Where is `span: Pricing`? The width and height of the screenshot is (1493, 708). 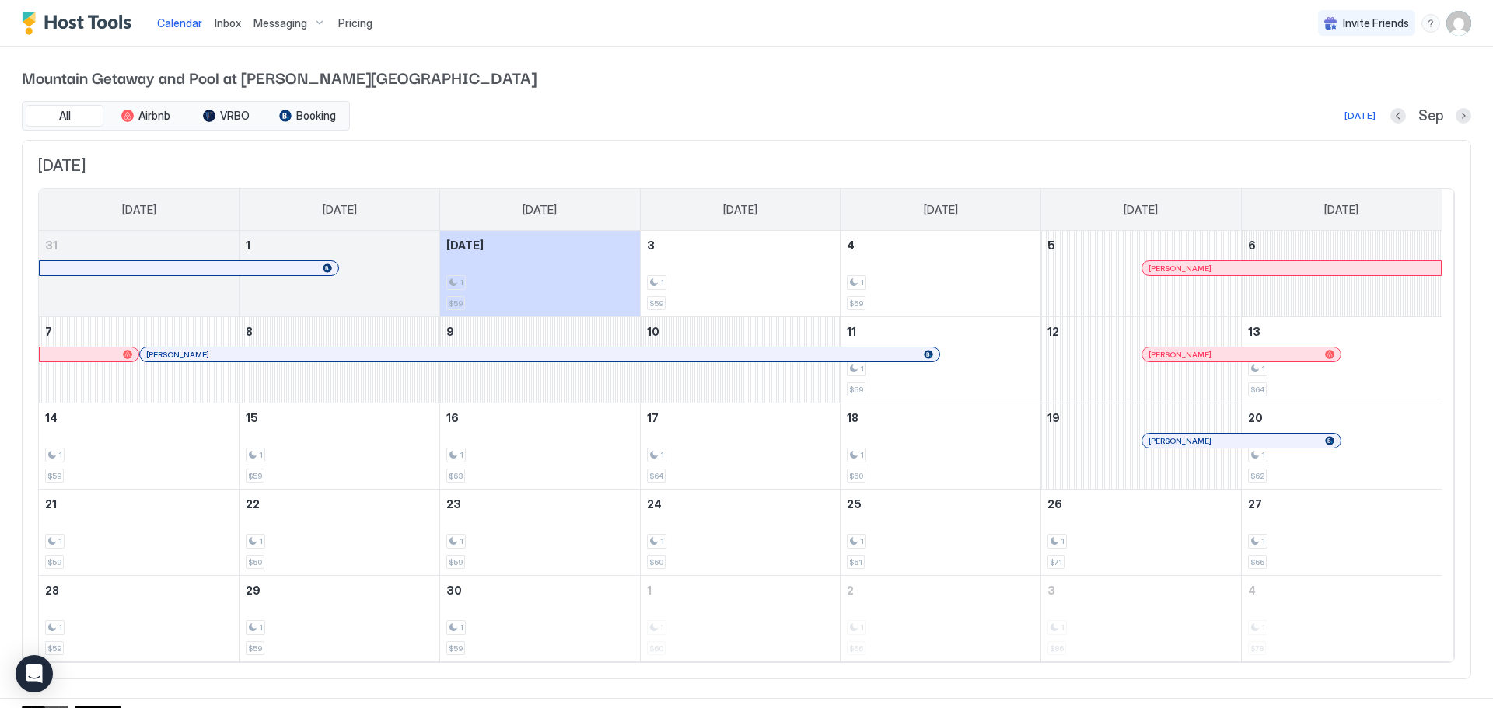 span: Pricing is located at coordinates (355, 23).